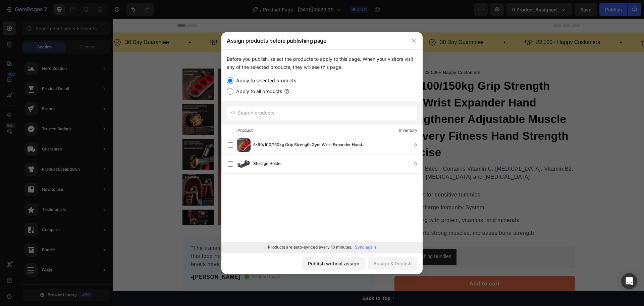  I want to click on p: "The transformation in my dog's overall health since switching to this food has been remarkable. ..., so click(165, 237).